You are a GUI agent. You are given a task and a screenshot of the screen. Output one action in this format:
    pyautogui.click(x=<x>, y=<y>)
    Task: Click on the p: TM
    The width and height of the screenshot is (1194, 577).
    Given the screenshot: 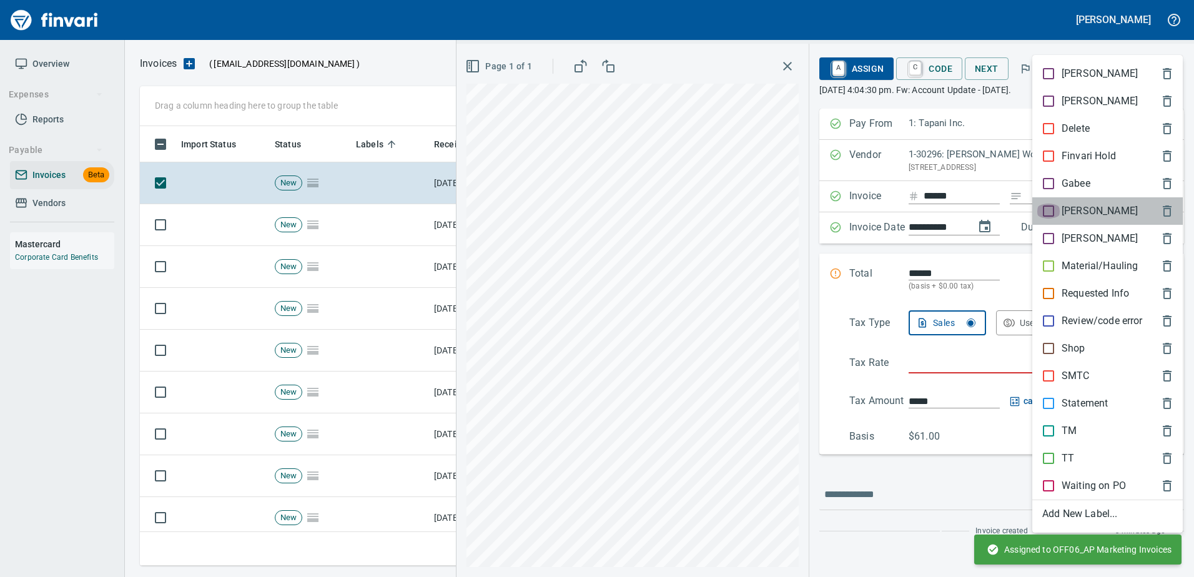 What is the action you would take?
    pyautogui.click(x=1069, y=431)
    